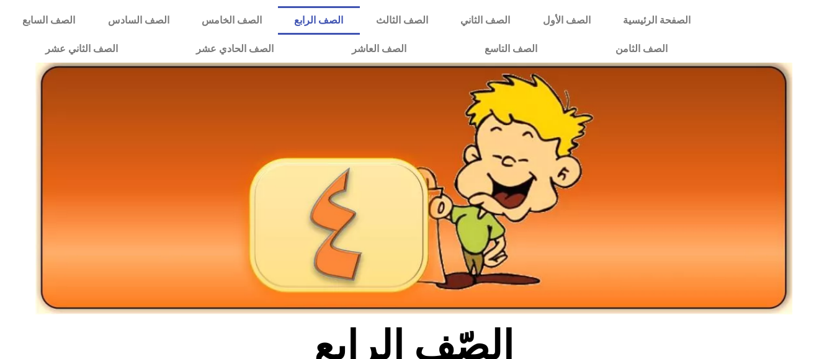  What do you see at coordinates (138, 20) in the screenshot?
I see `a: الصف السادس` at bounding box center [138, 20].